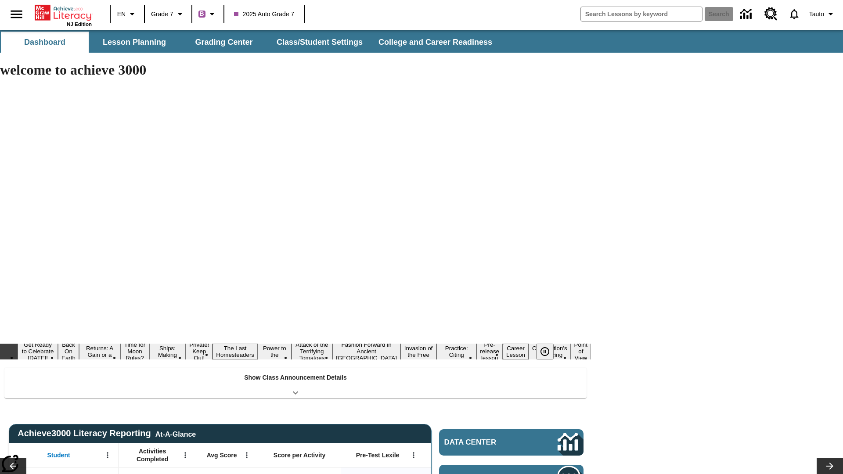 The width and height of the screenshot is (843, 474). What do you see at coordinates (176, 434) in the screenshot?
I see `div: At-A-Glance` at bounding box center [176, 434].